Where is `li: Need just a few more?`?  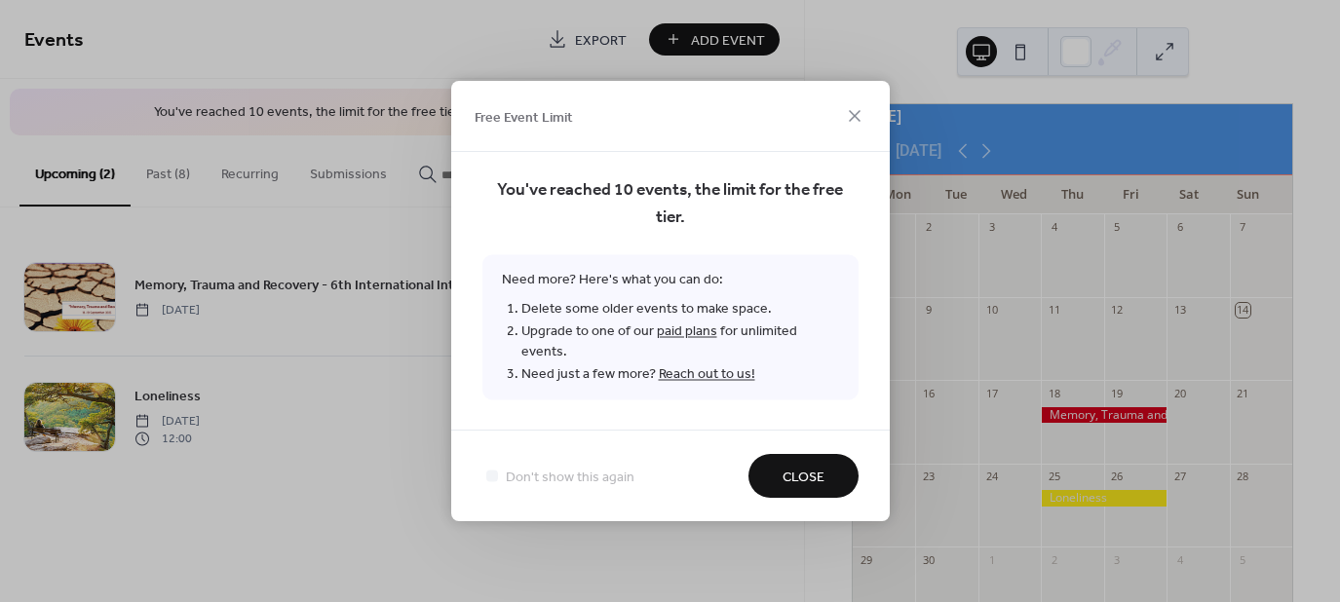
li: Need just a few more? is located at coordinates (680, 374).